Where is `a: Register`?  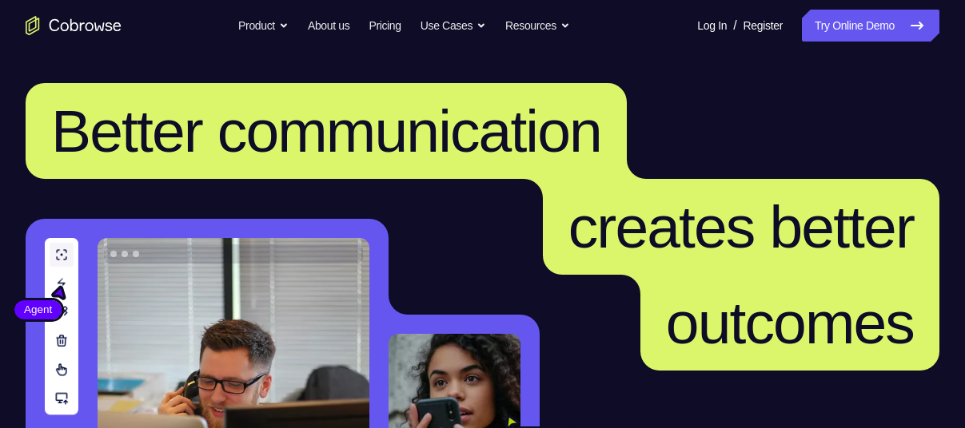 a: Register is located at coordinates (762, 26).